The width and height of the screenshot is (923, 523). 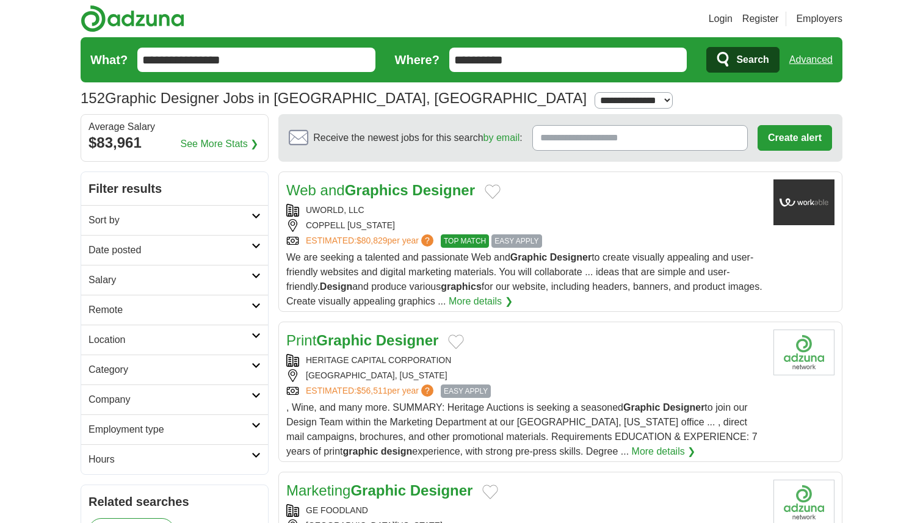 I want to click on a: Sort by, so click(x=175, y=220).